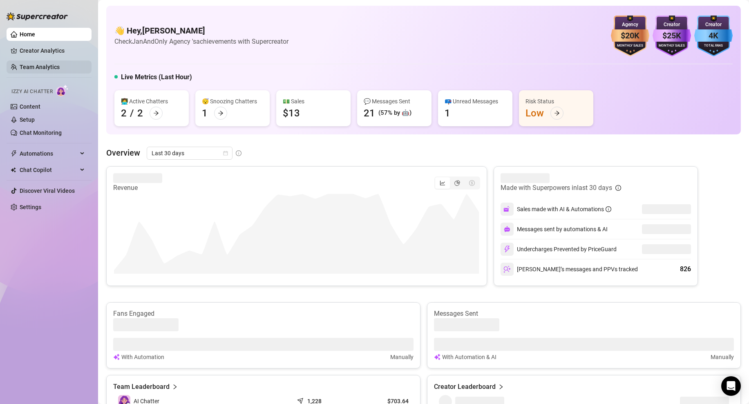 Image resolution: width=749 pixels, height=404 pixels. Describe the element at coordinates (14, 154) in the screenshot. I see `span: thunderbolt` at that location.